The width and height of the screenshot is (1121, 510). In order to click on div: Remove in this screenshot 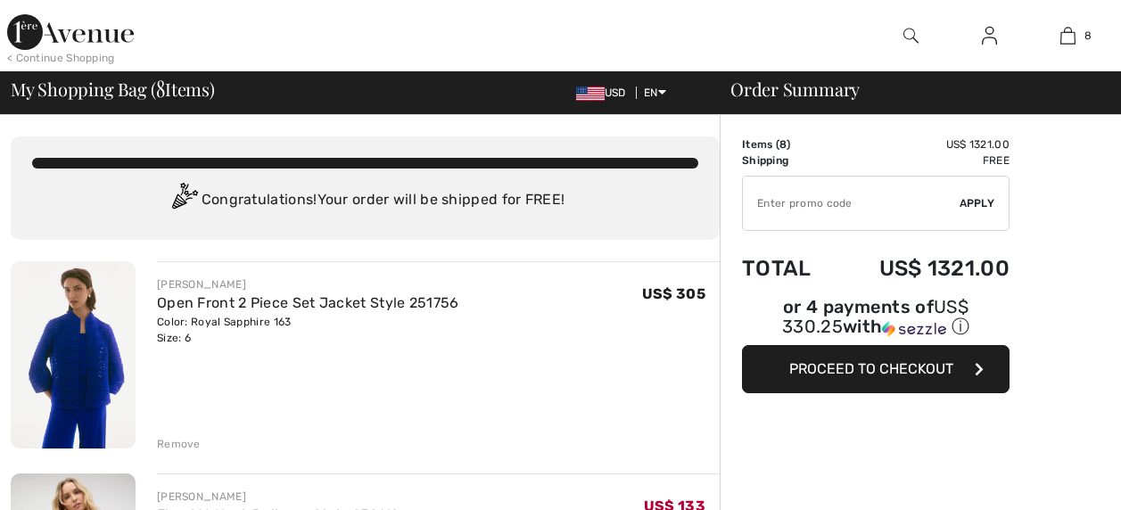, I will do `click(178, 444)`.